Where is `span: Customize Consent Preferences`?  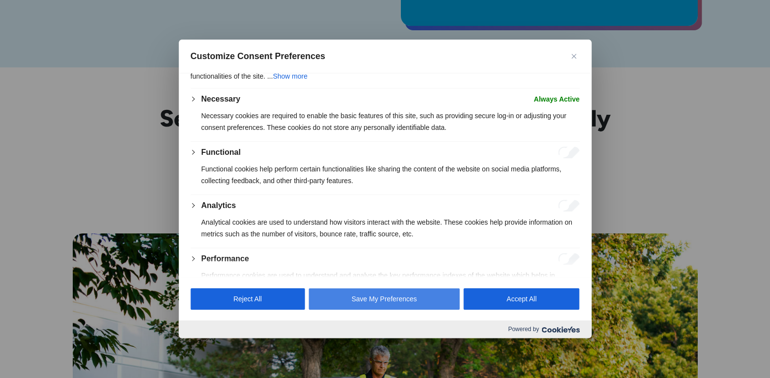
span: Customize Consent Preferences is located at coordinates (258, 56).